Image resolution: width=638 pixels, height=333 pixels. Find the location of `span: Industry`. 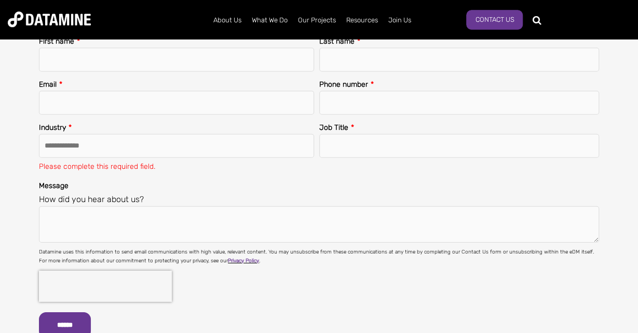

span: Industry is located at coordinates (52, 127).